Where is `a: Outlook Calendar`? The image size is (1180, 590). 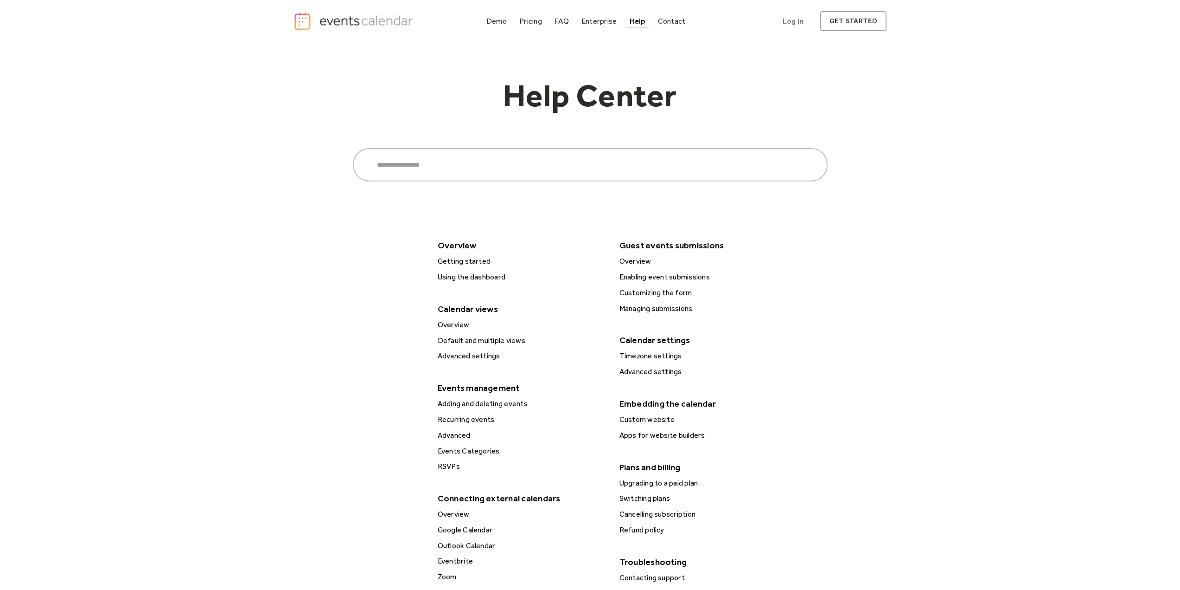 a: Outlook Calendar is located at coordinates (521, 545).